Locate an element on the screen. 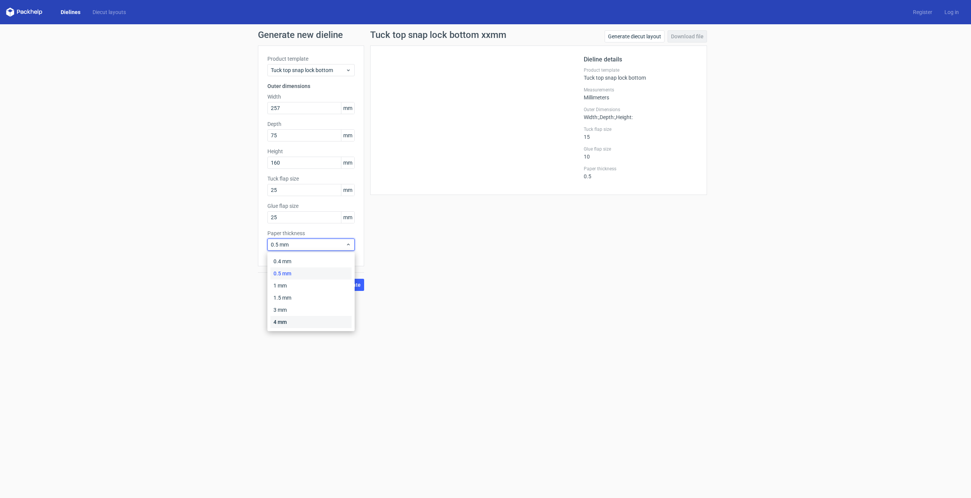 Image resolution: width=971 pixels, height=498 pixels. h2: Dieline details is located at coordinates (641, 60).